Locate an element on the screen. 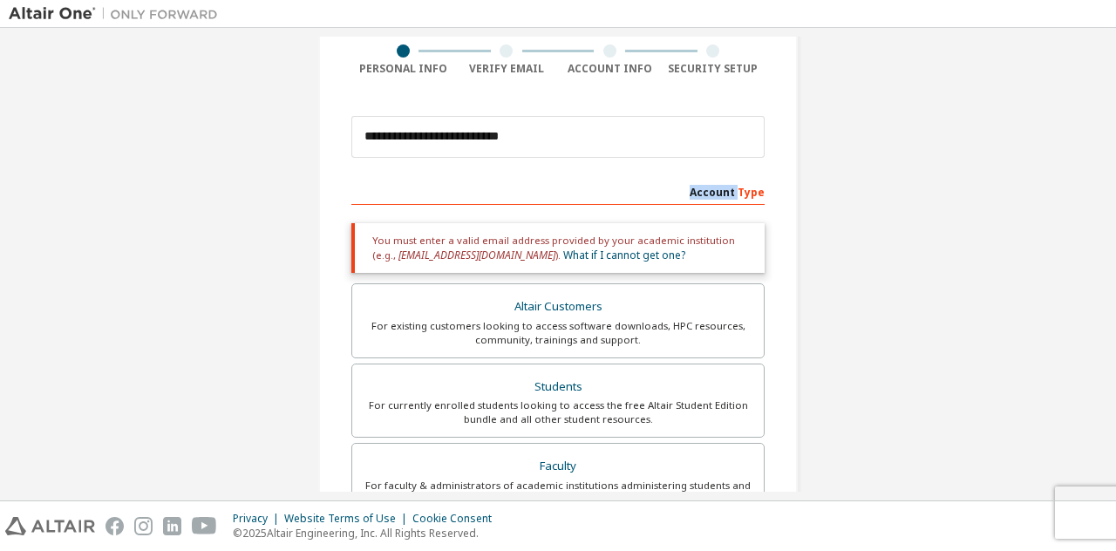 The image size is (1116, 551). img: altair_logo.svg is located at coordinates (50, 526).